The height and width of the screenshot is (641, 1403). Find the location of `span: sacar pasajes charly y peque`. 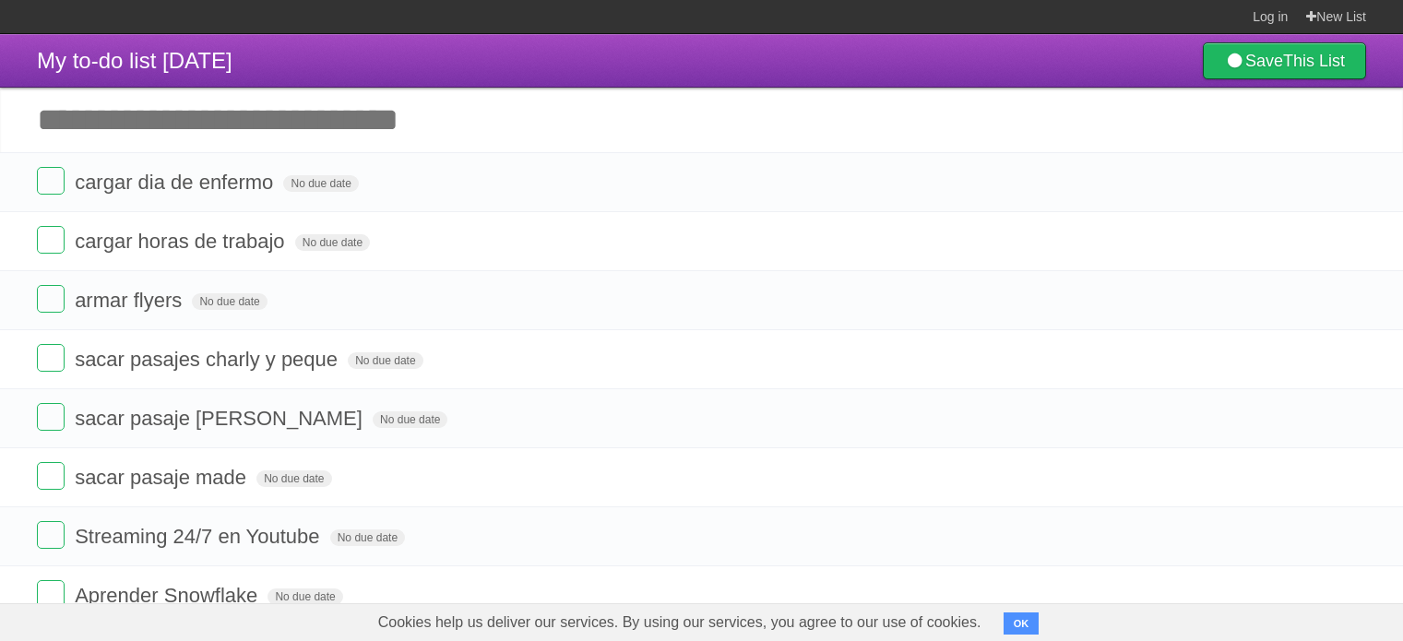

span: sacar pasajes charly y peque is located at coordinates (209, 359).